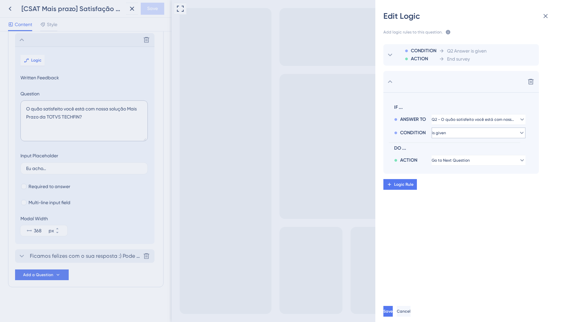 This screenshot has width=563, height=322. Describe the element at coordinates (479, 161) in the screenshot. I see `button: Go to Next Question` at that location.